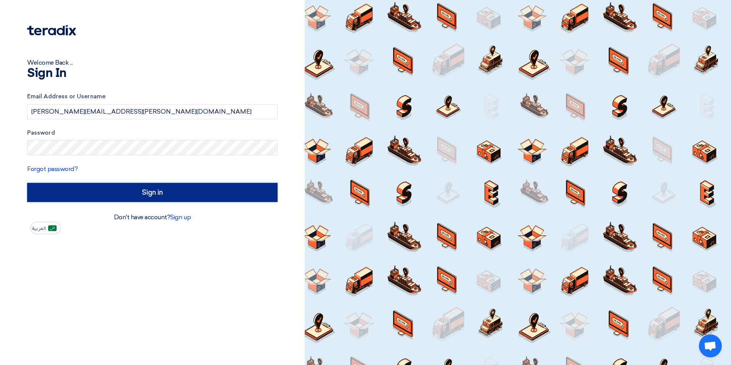 This screenshot has height=365, width=731. Describe the element at coordinates (152, 192) in the screenshot. I see `input: Sign in` at that location.